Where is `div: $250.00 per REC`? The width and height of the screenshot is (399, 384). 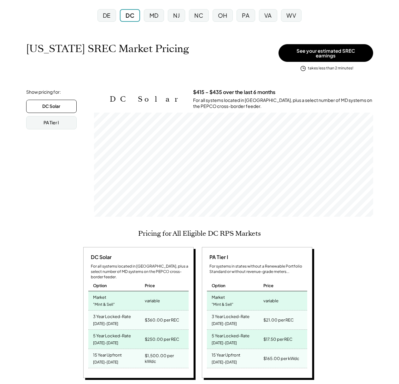 div: $250.00 per REC is located at coordinates (162, 339).